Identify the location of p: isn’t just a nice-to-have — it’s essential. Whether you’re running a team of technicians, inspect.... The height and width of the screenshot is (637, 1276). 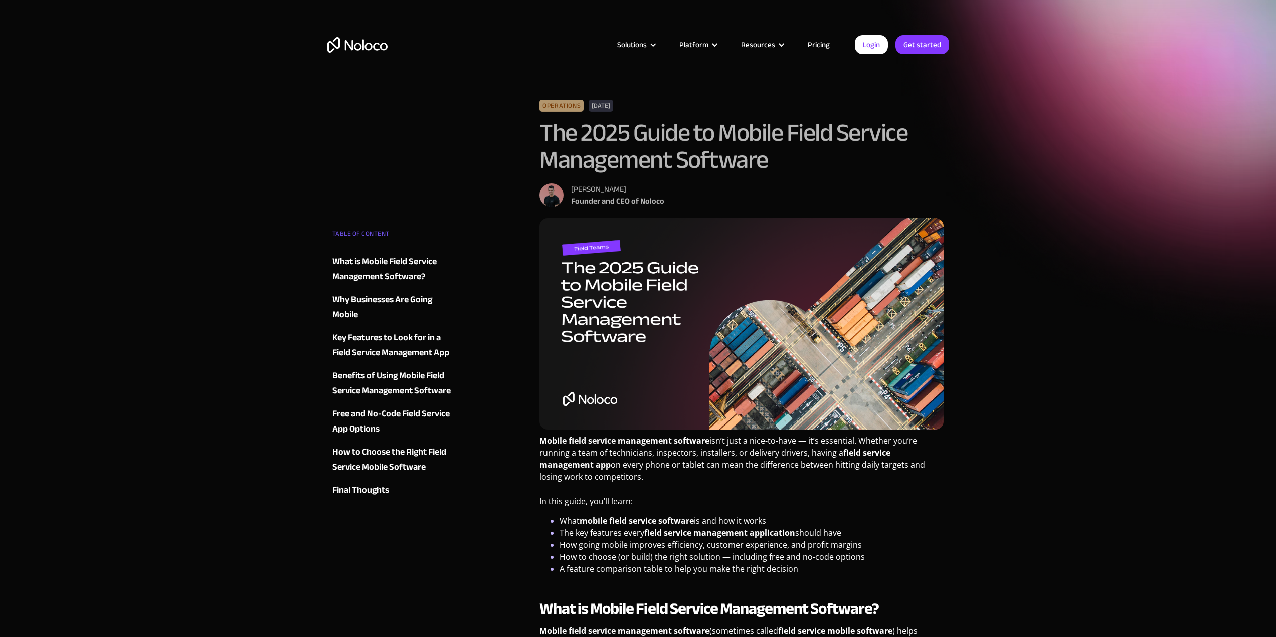
(741, 462).